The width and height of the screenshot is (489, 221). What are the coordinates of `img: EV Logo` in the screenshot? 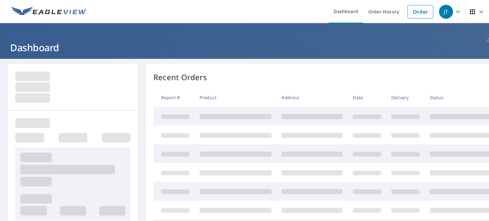 It's located at (49, 12).